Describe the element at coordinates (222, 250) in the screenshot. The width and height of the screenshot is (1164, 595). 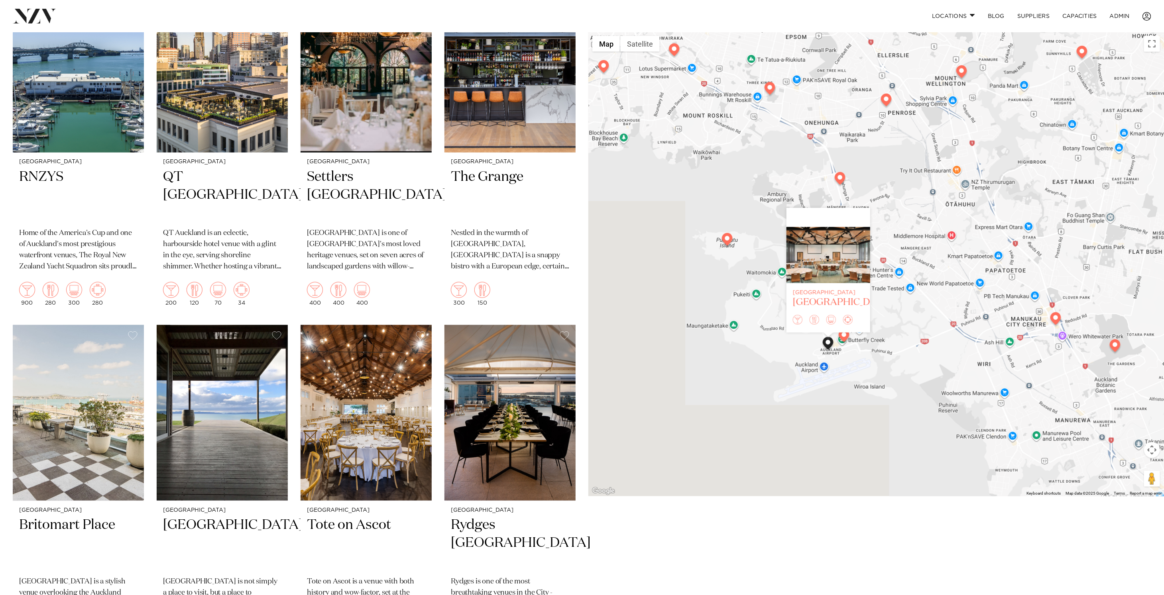
I see `p: QT Auckland is an eclectic, harbourside hotel venue with a glint in the eye, serving shoreline sh...` at that location.